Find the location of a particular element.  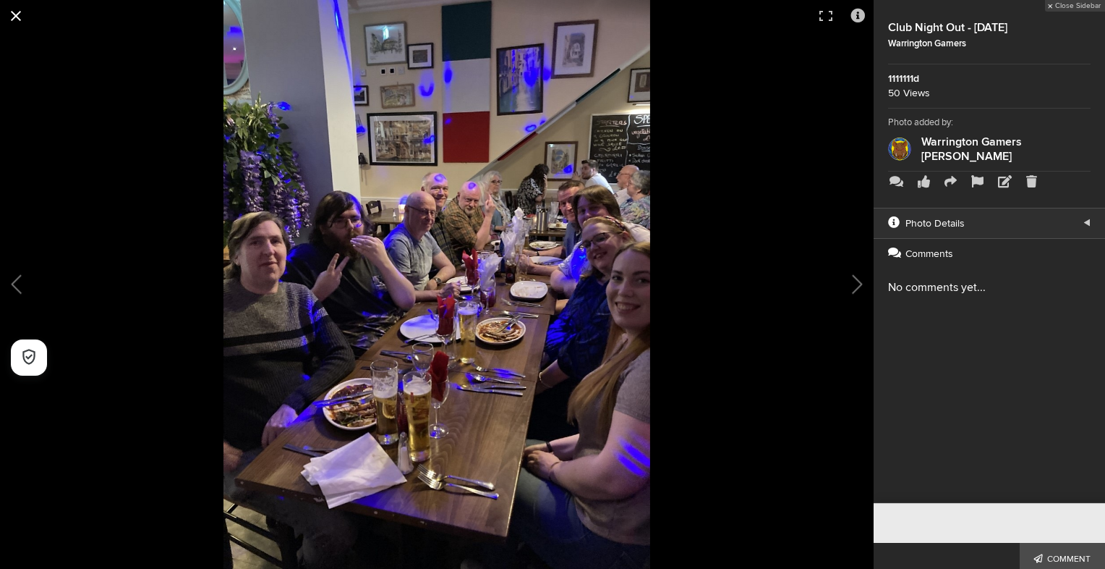

h2: Comments is located at coordinates (990, 253).